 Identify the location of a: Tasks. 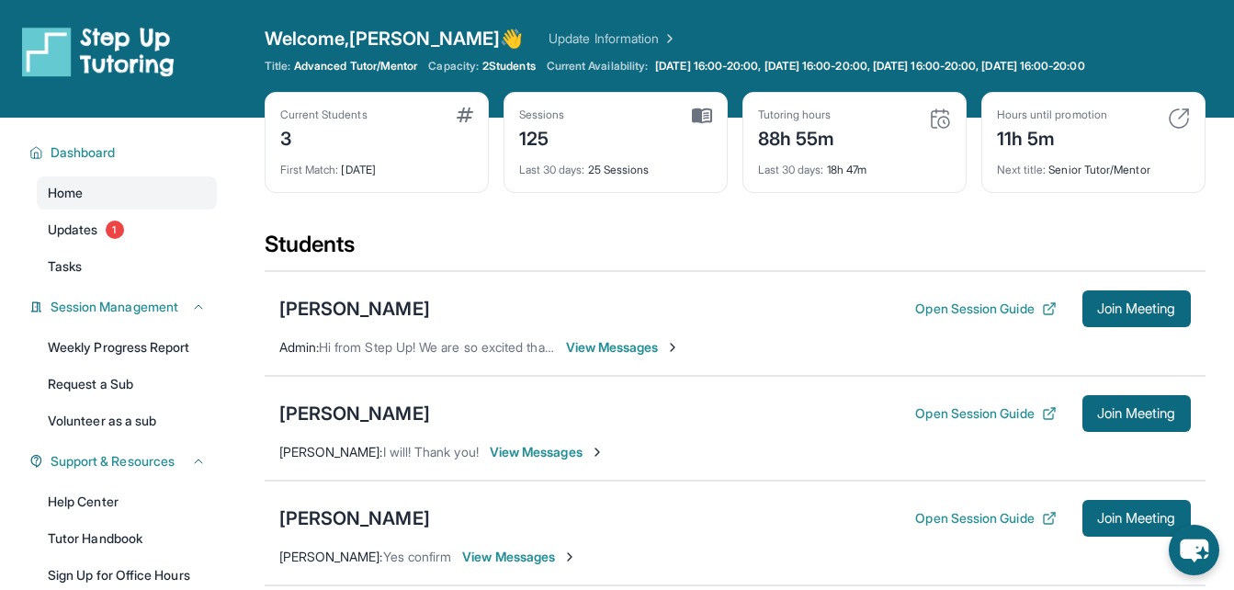
(127, 266).